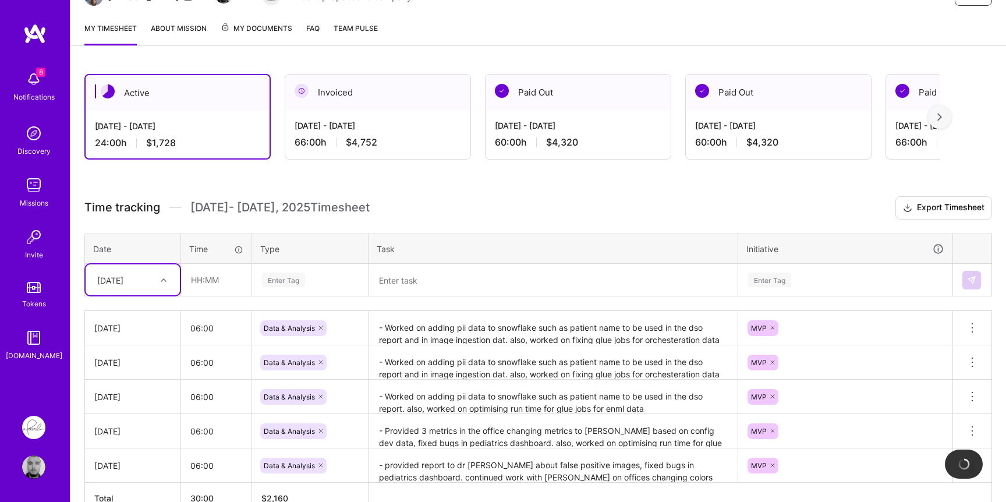  Describe the element at coordinates (34, 79) in the screenshot. I see `img: bell` at that location.